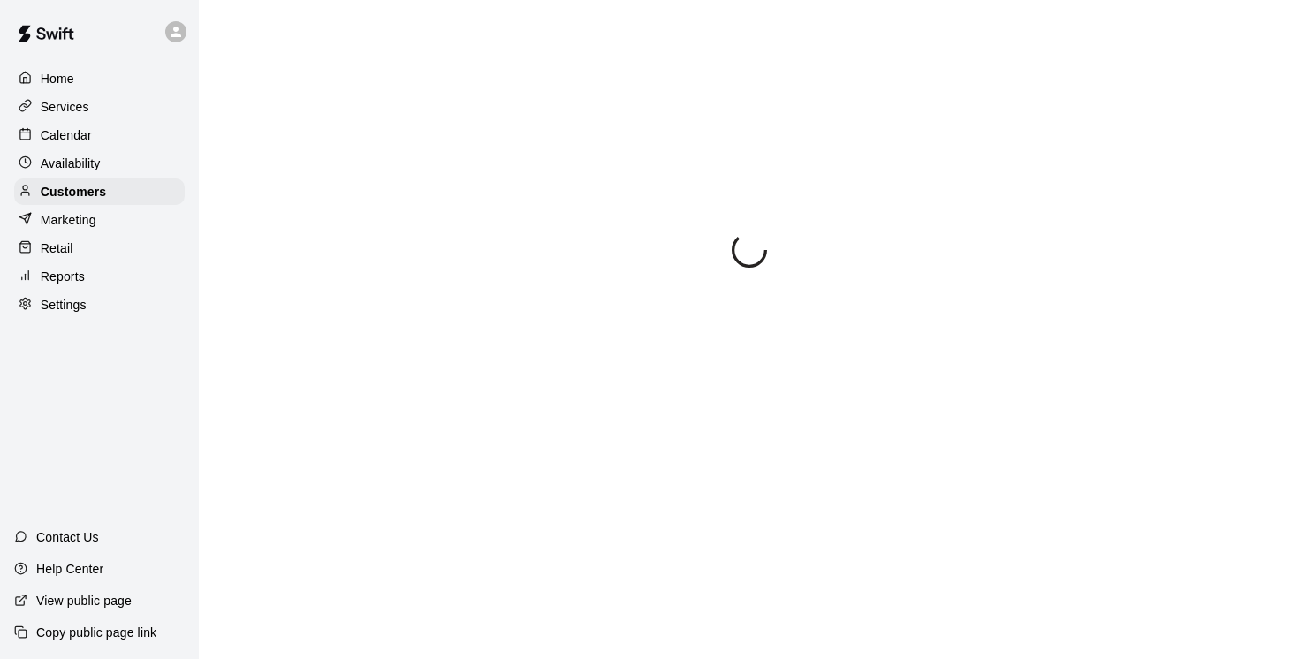 This screenshot has height=659, width=1299. I want to click on a: Retail, so click(99, 248).